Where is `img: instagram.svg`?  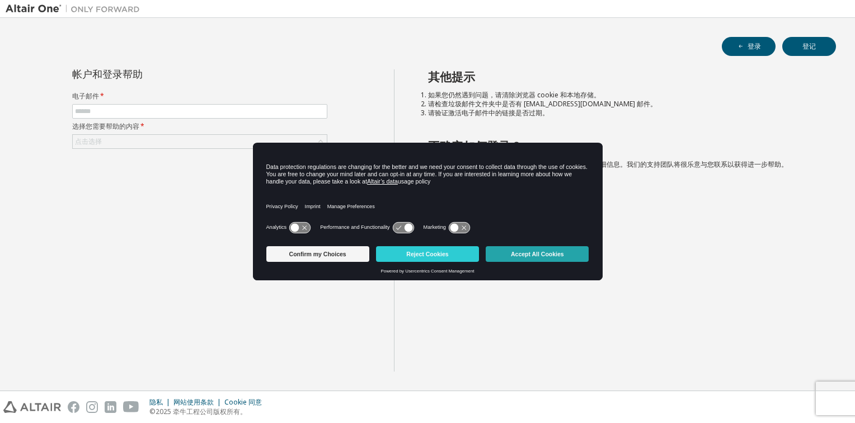 img: instagram.svg is located at coordinates (92, 407).